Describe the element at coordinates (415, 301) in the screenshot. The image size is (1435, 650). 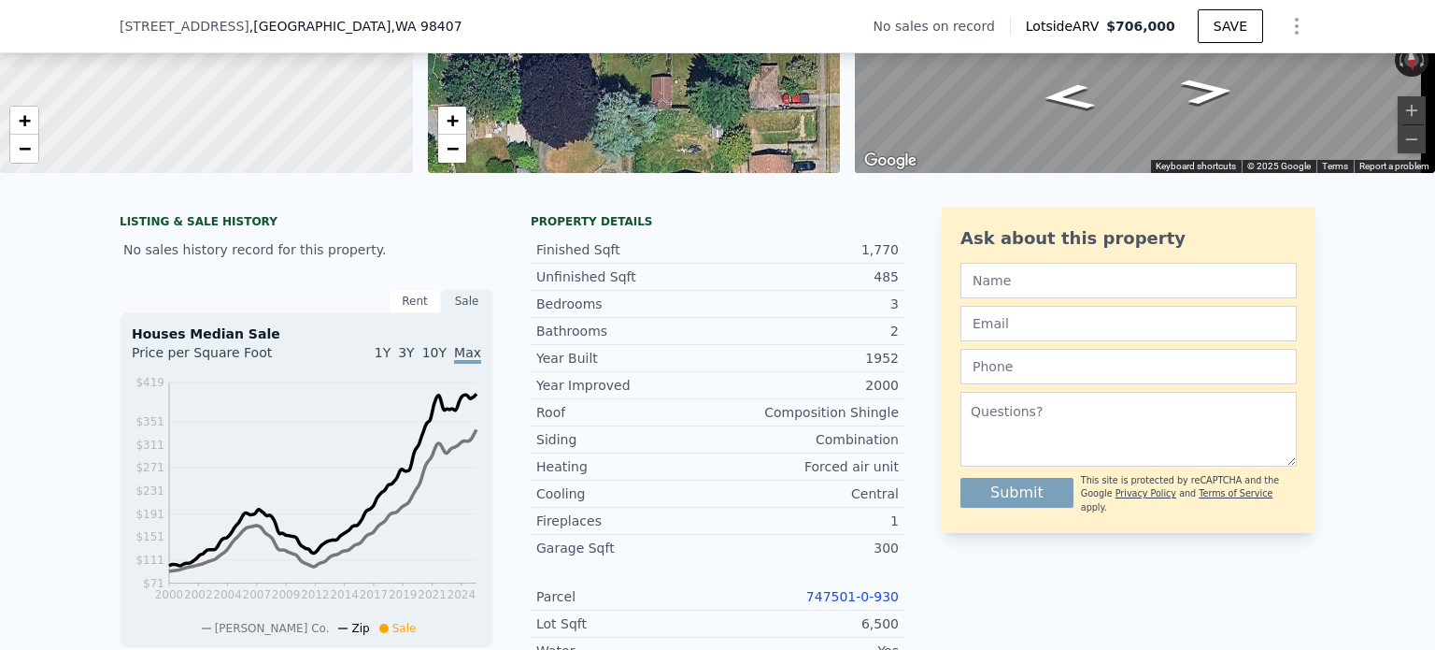
I see `div: Rent` at that location.